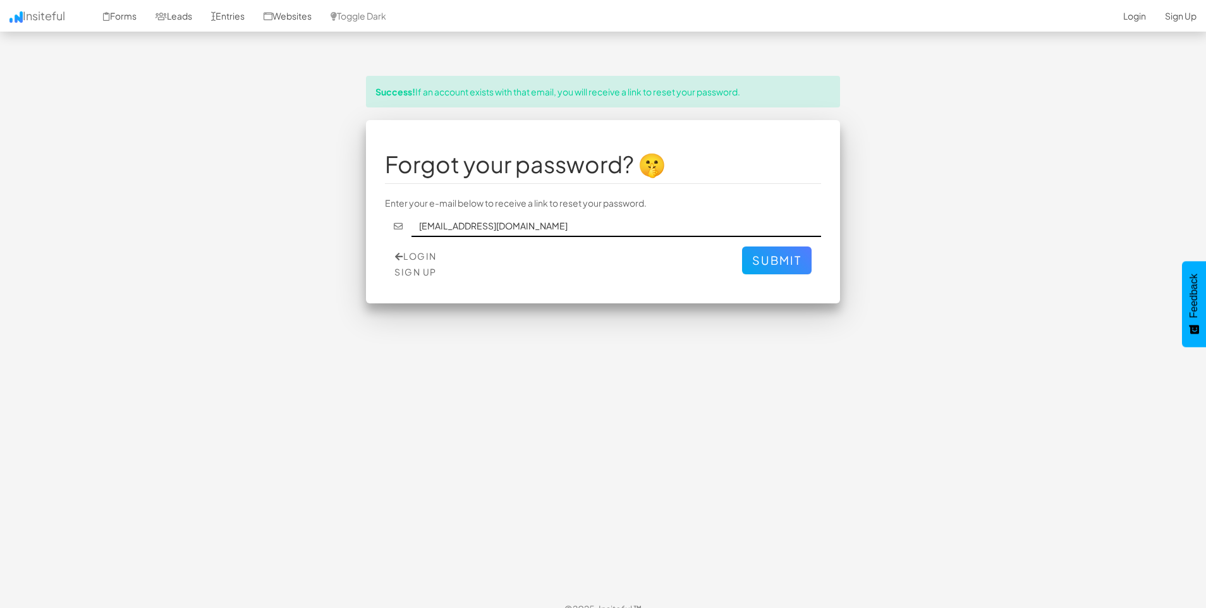  What do you see at coordinates (603, 203) in the screenshot?
I see `p: Enter your e-mail below to receive a link to reset your password.` at bounding box center [603, 203].